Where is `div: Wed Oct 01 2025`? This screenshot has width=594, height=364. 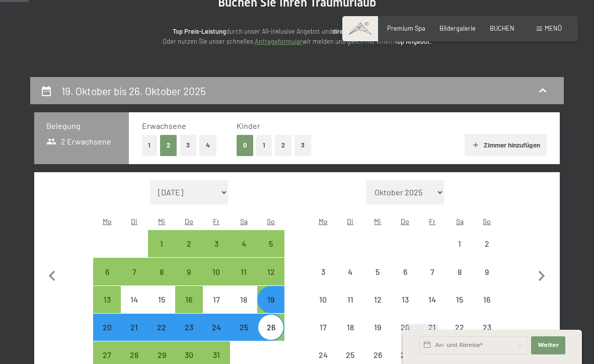
div: Wed Oct 01 2025 is located at coordinates (162, 244).